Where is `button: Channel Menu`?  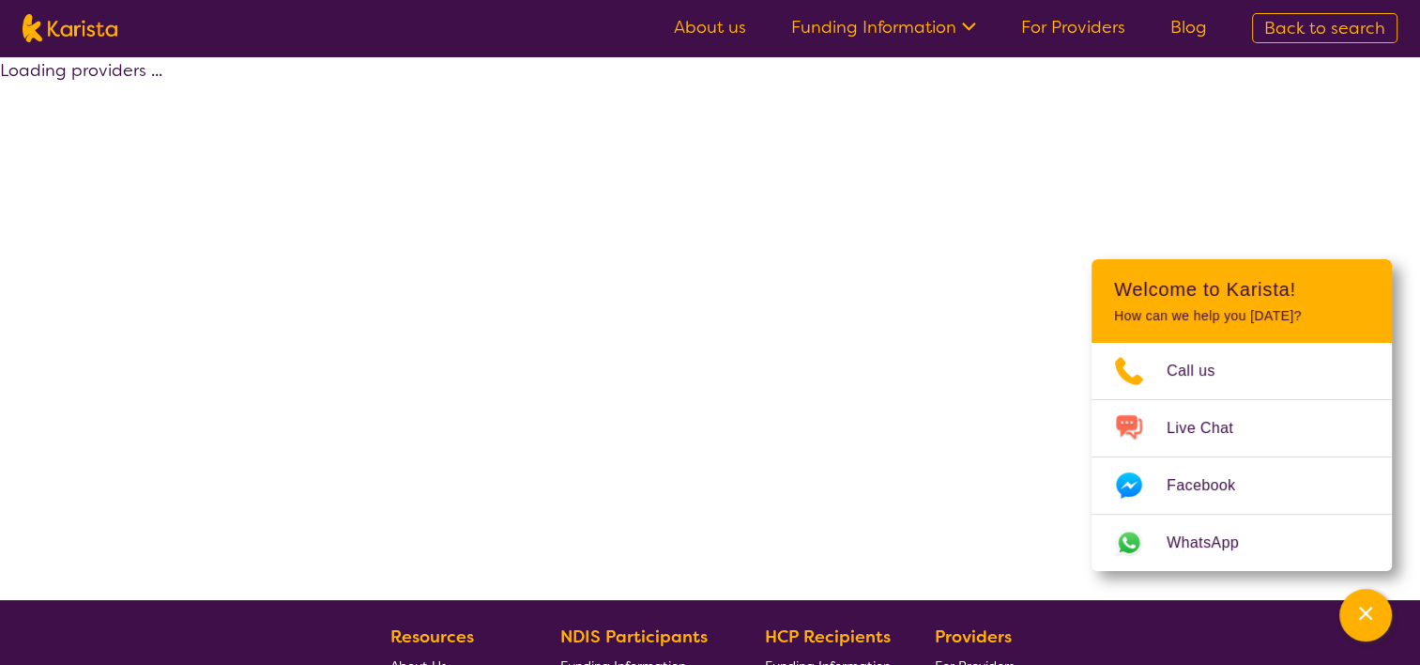 button: Channel Menu is located at coordinates (1366, 615).